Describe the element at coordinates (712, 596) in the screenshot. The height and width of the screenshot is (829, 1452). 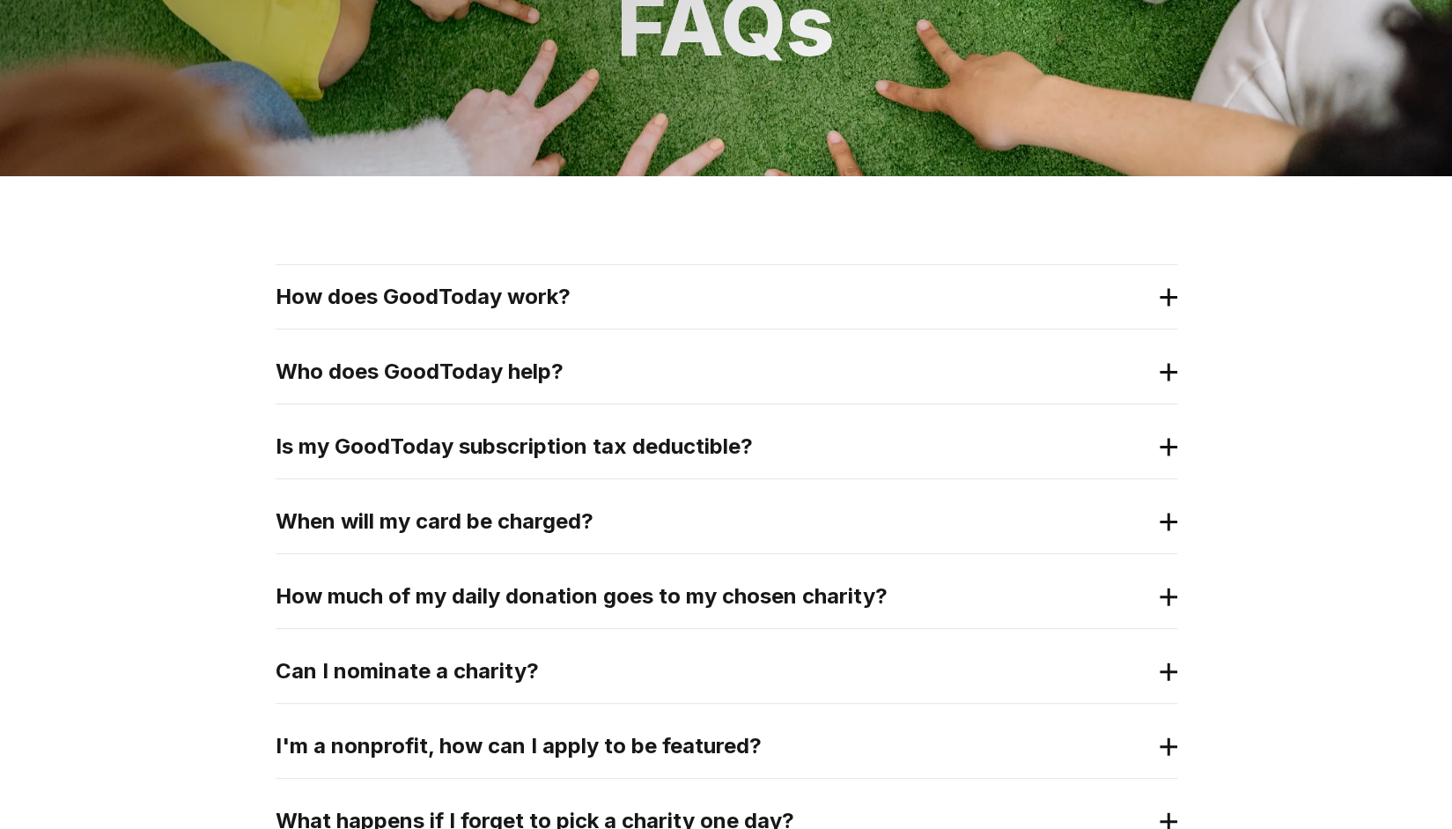
I see `h2: How much of my daily donation goes to my chosen charity?` at that location.